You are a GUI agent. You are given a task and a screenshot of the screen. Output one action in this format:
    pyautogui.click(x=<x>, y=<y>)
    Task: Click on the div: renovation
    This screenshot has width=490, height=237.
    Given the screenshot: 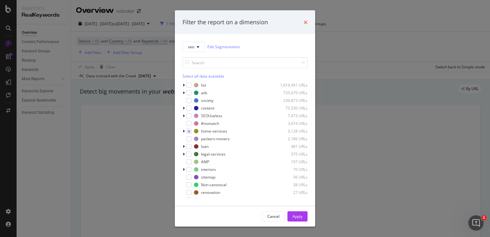 What is the action you would take?
    pyautogui.click(x=211, y=192)
    